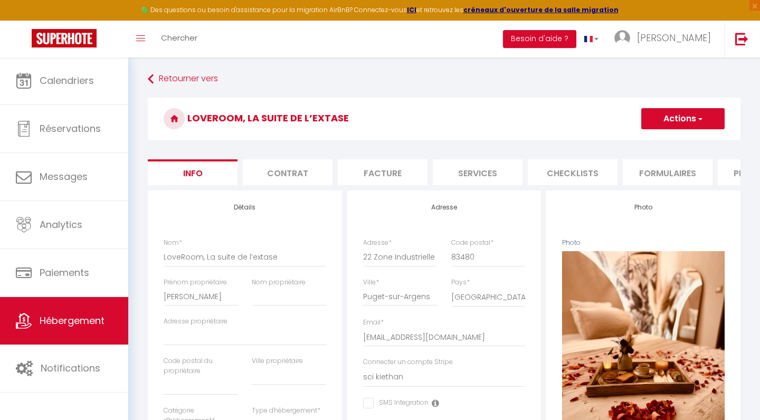 Image resolution: width=760 pixels, height=420 pixels. Describe the element at coordinates (460, 282) in the screenshot. I see `label: Pays` at that location.